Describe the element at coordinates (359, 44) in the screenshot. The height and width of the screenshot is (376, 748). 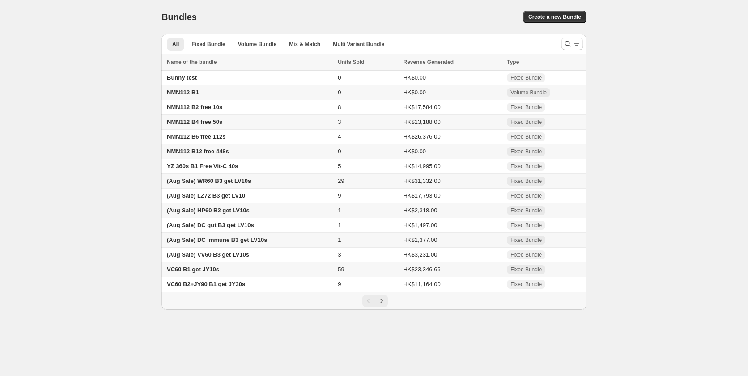
I see `span: Multi Variant Bundle` at that location.